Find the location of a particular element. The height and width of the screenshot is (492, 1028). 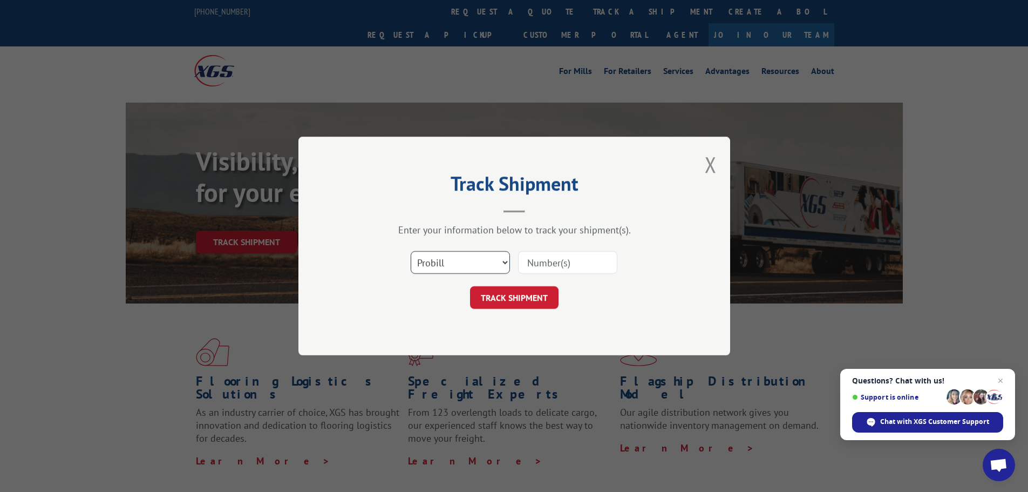

button: Close modal is located at coordinates (711, 164).